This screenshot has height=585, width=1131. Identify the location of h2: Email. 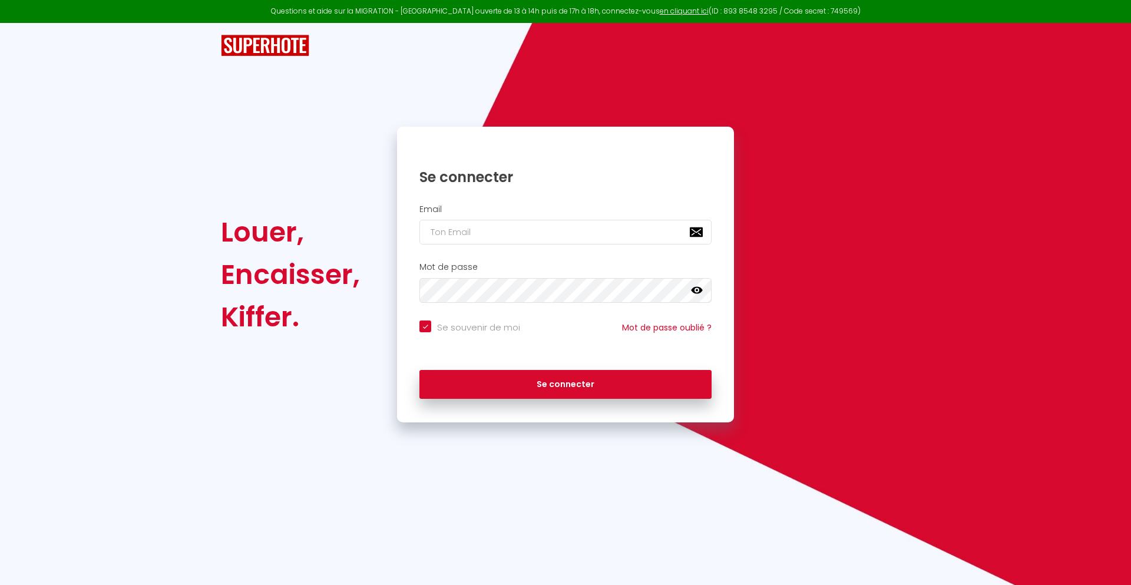
(565, 209).